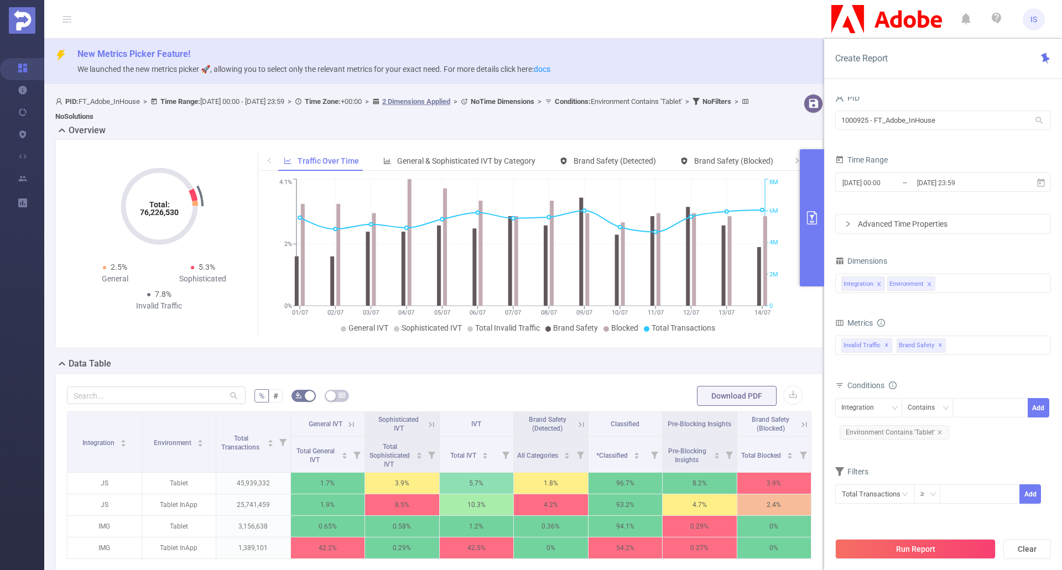  I want to click on p: 4.7%, so click(700, 505).